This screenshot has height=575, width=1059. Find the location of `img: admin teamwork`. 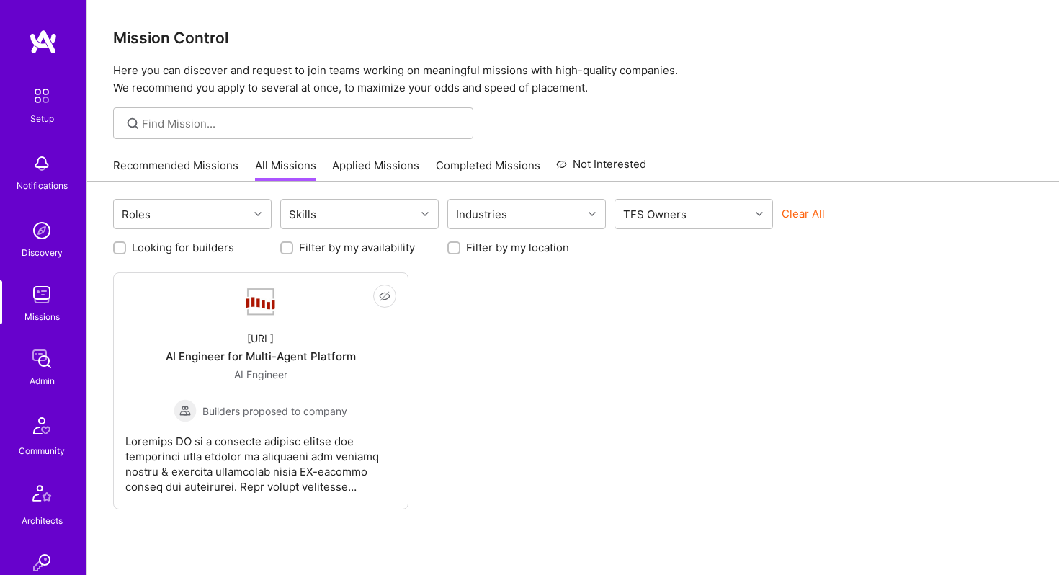

img: admin teamwork is located at coordinates (42, 359).